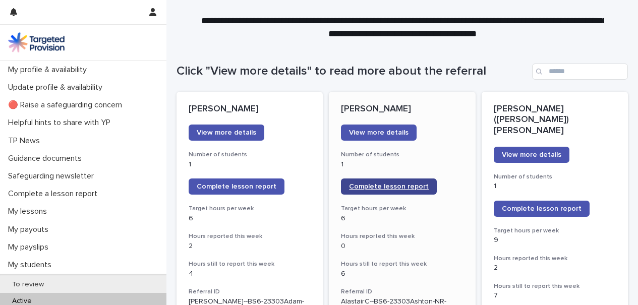 This screenshot has width=638, height=305. I want to click on p: To review, so click(28, 285).